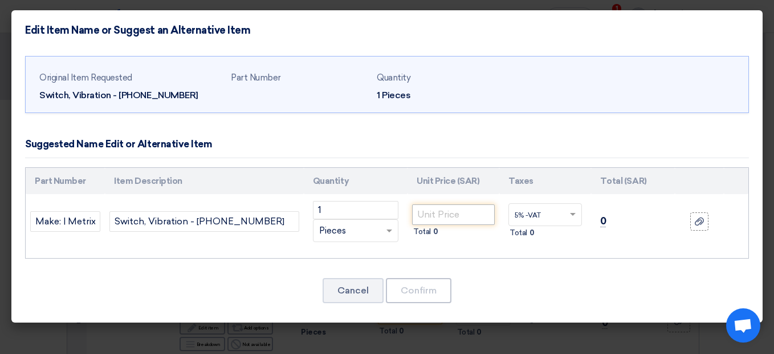 This screenshot has width=774, height=354. I want to click on div: Quantity, so click(445, 78).